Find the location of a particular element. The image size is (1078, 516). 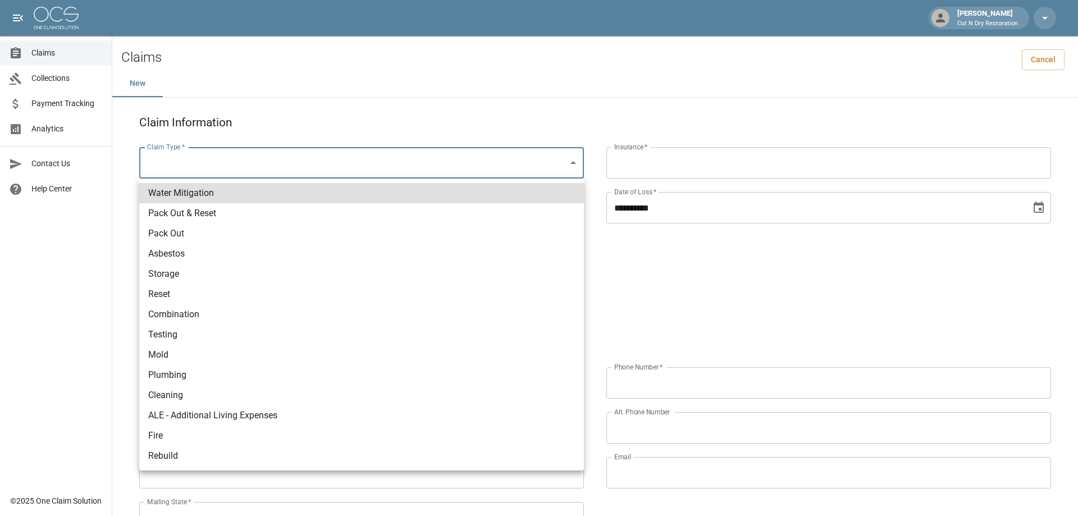

li: Testing is located at coordinates (361, 335).